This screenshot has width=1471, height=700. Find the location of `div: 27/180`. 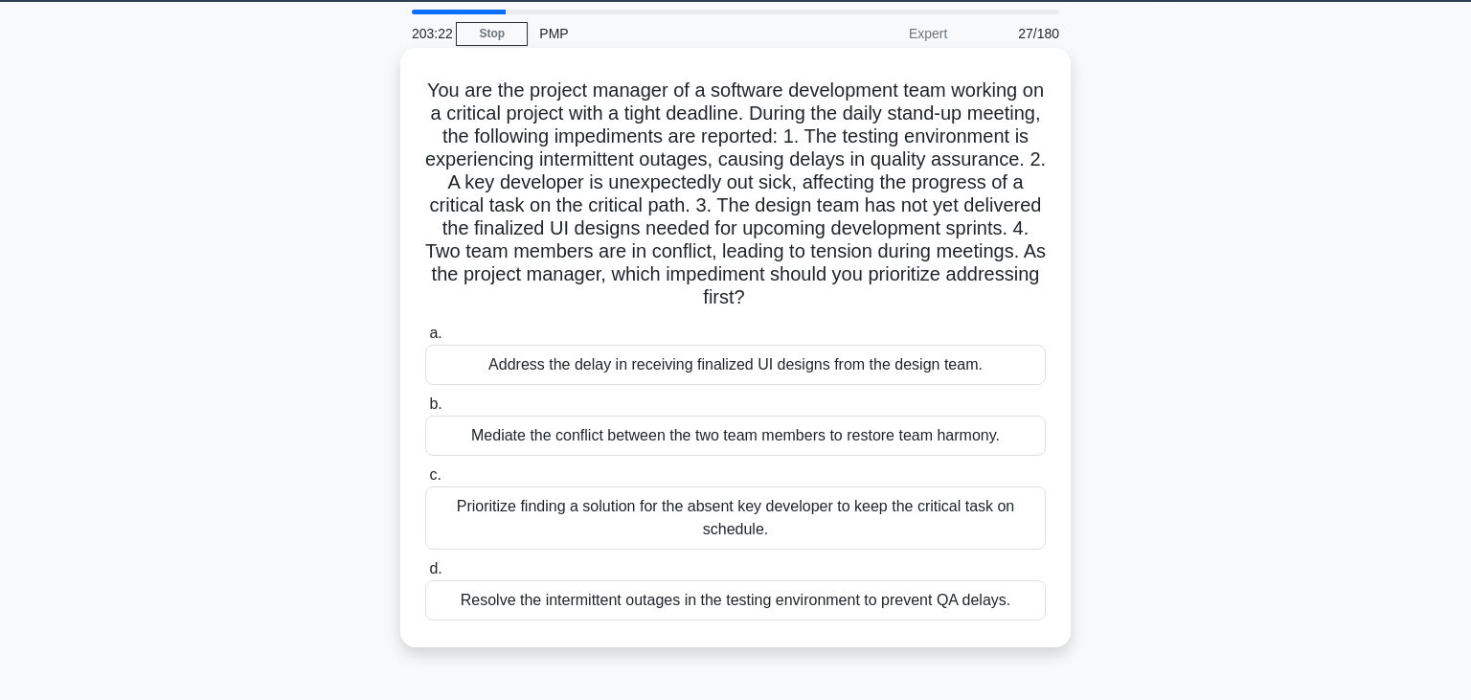

div: 27/180 is located at coordinates (1014, 34).